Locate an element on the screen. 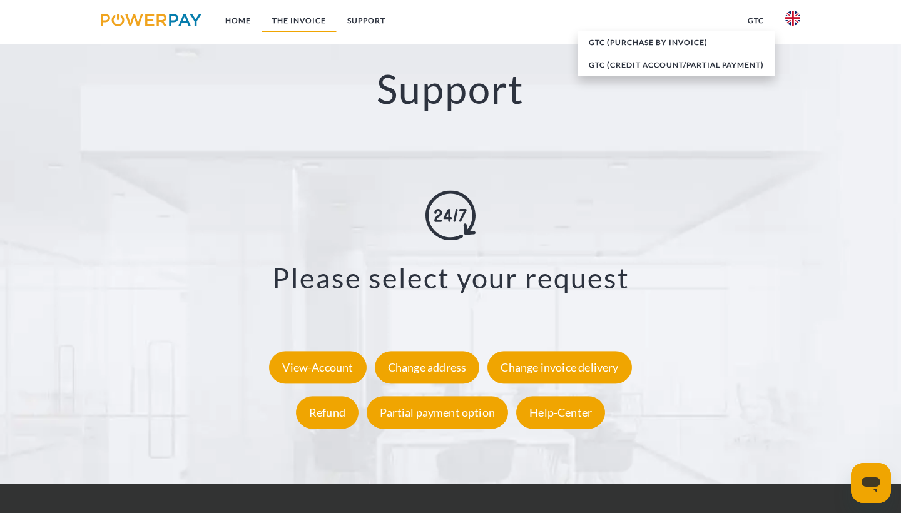 The image size is (901, 513). a: Change address is located at coordinates (427, 367).